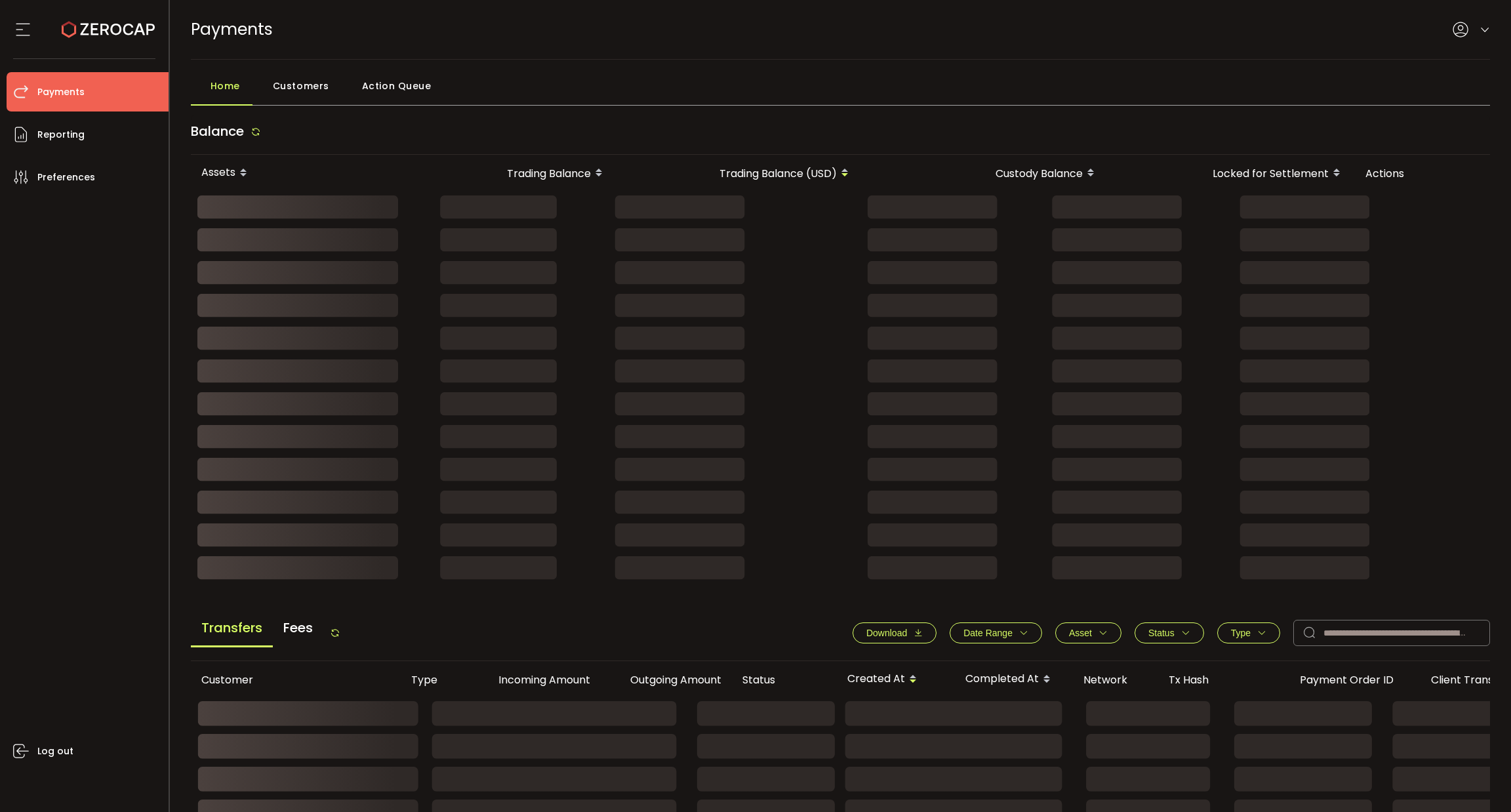  I want to click on span: Preferences, so click(66, 177).